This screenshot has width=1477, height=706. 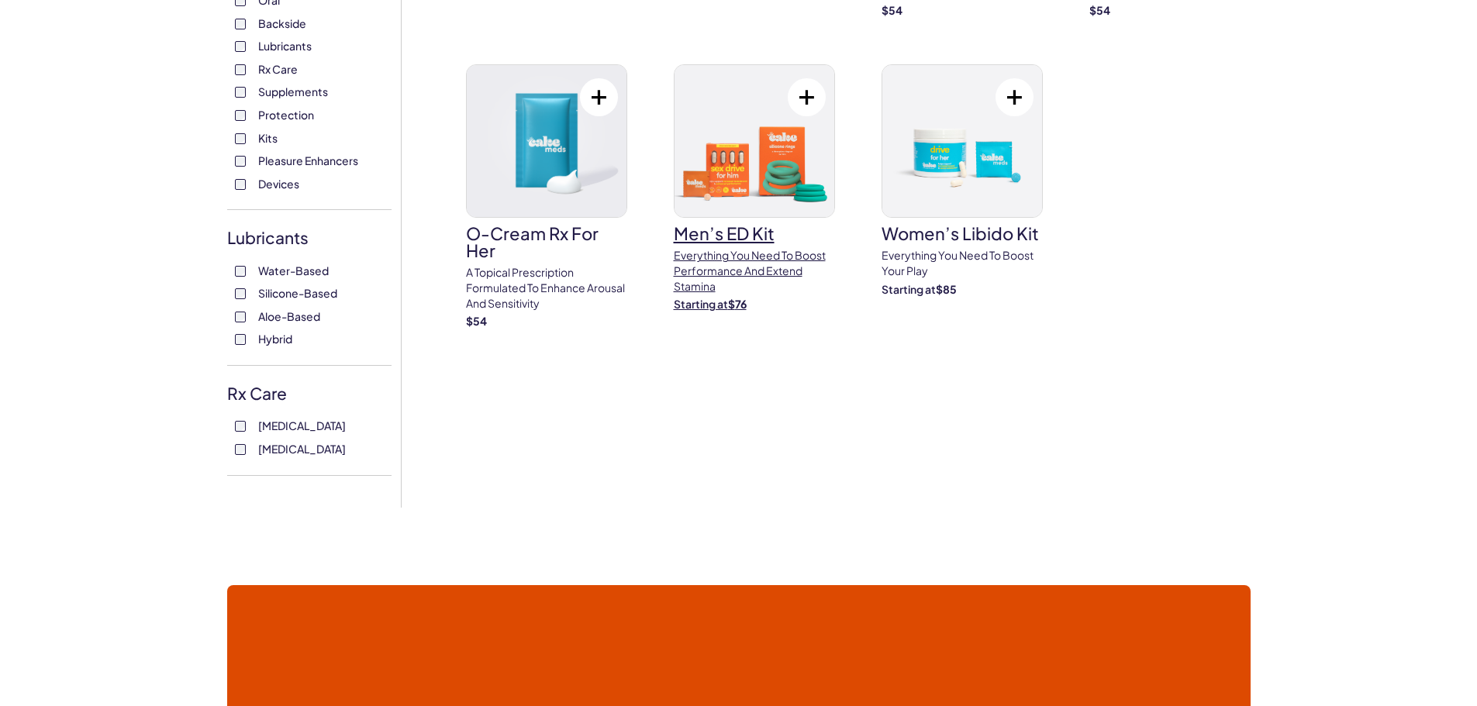 What do you see at coordinates (240, 271) in the screenshot?
I see `input: Water-Based` at bounding box center [240, 271].